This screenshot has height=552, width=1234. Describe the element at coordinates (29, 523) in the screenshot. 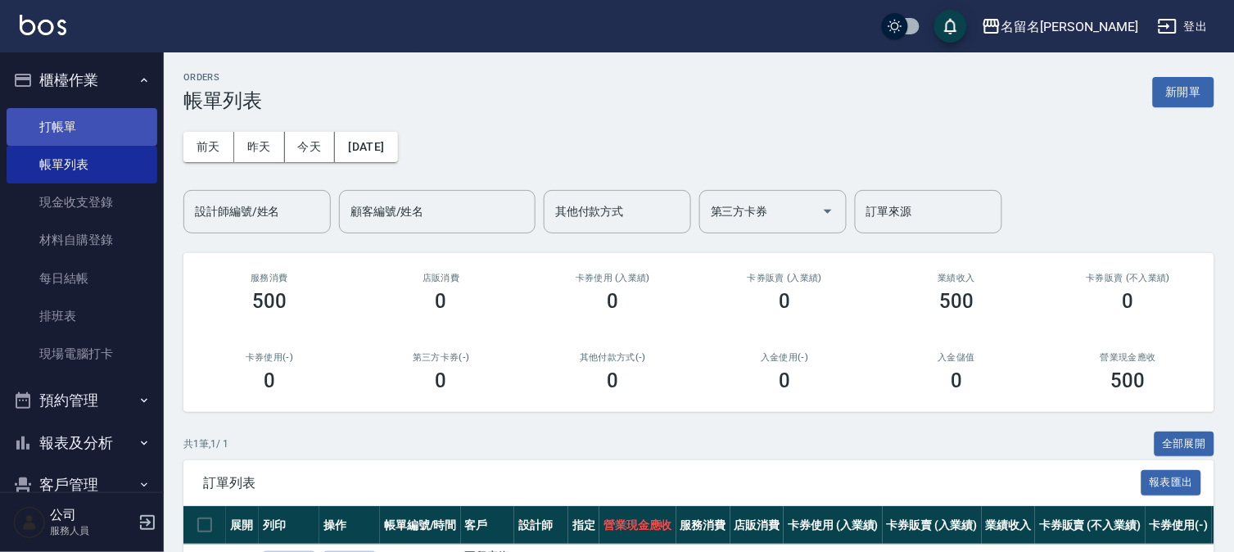

I see `img: Person` at that location.